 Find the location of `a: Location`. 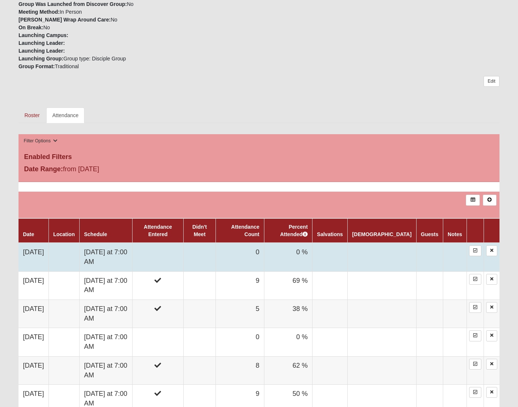

a: Location is located at coordinates (64, 234).